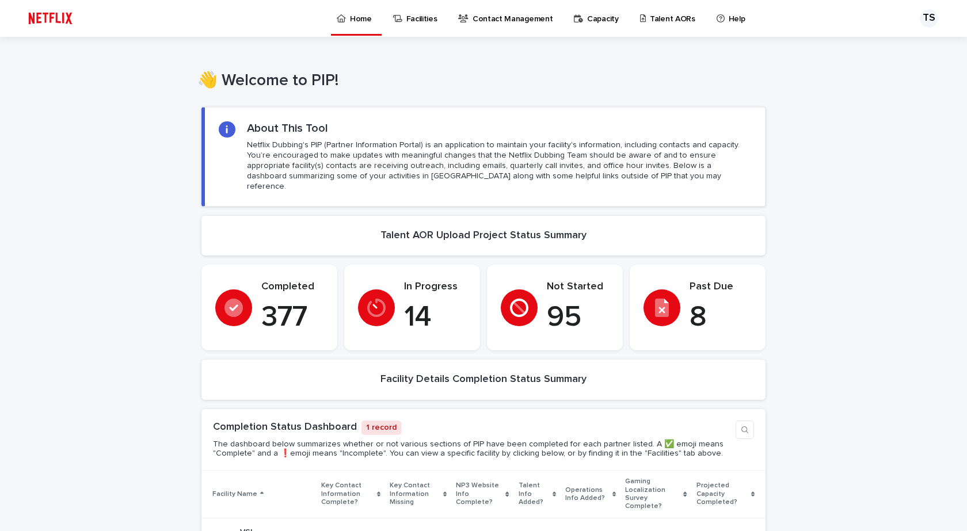 This screenshot has width=967, height=531. I want to click on h2: Facility Details Completion Status Summary, so click(484, 380).